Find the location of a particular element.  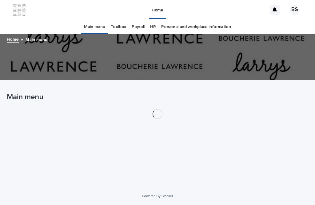

a: Main menu is located at coordinates (94, 27).